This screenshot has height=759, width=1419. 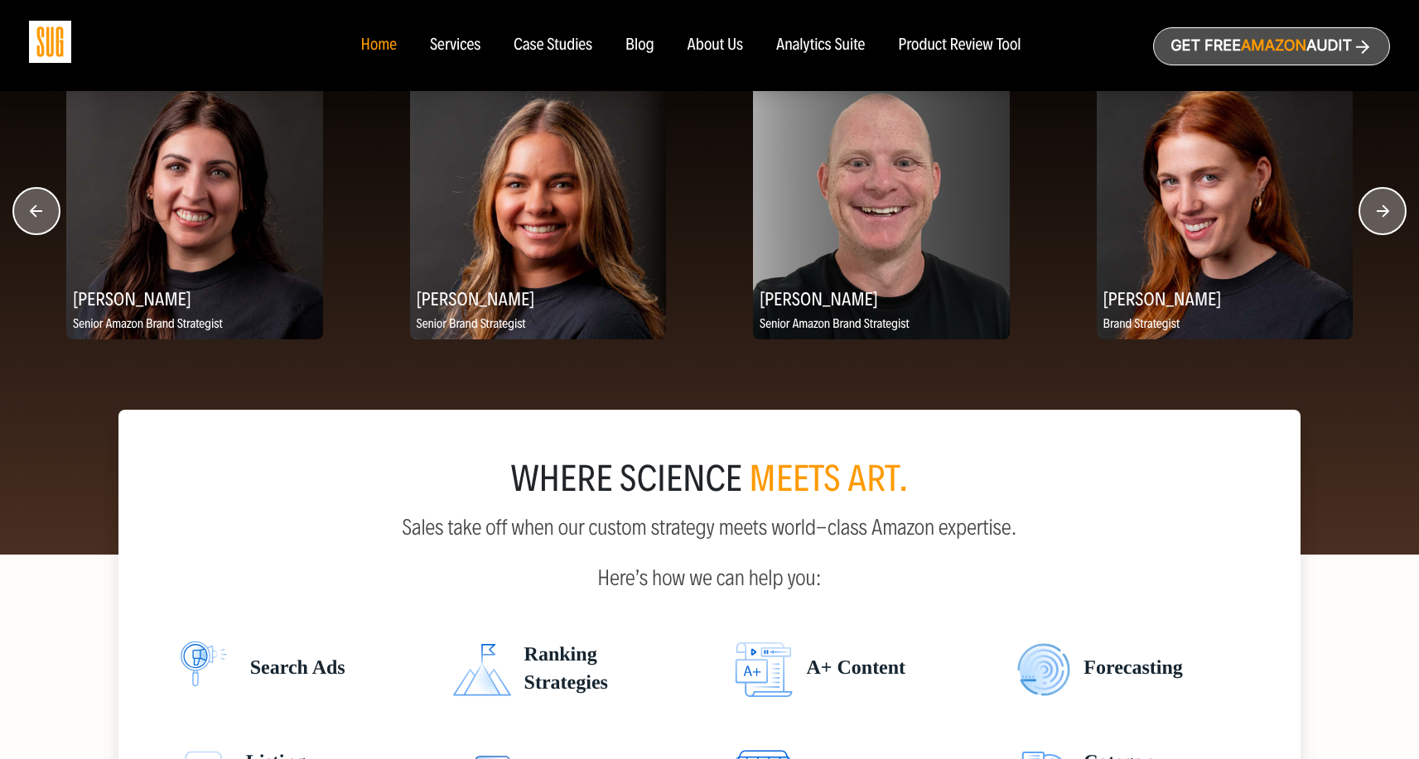 What do you see at coordinates (828, 479) in the screenshot?
I see `span: meets art.` at bounding box center [828, 479].